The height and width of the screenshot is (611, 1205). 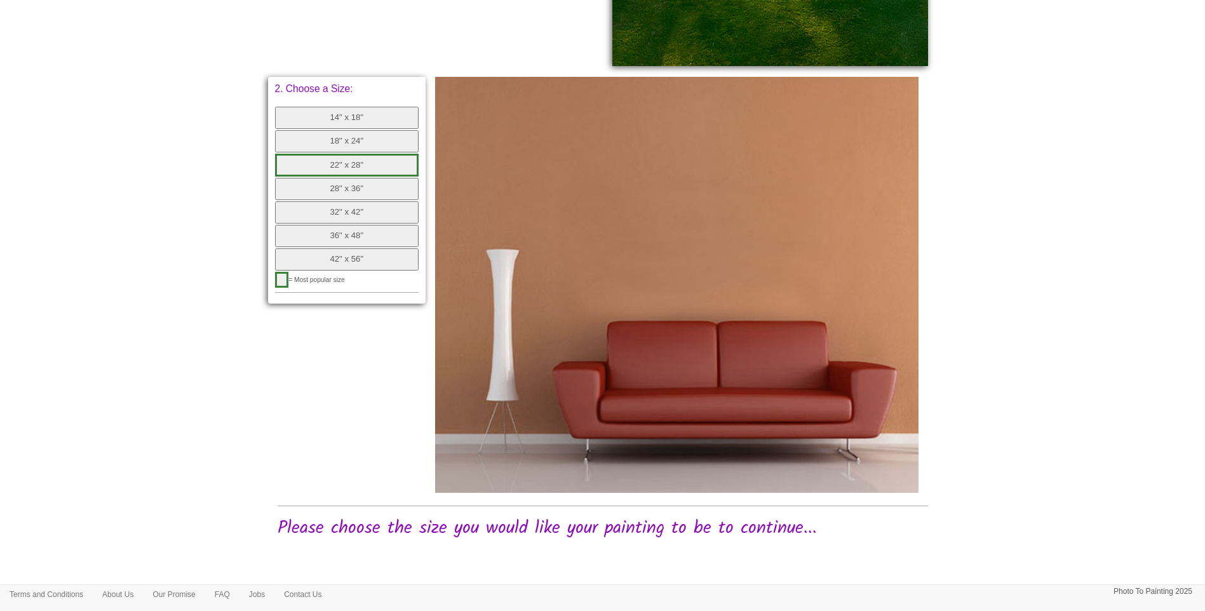 What do you see at coordinates (316, 279) in the screenshot?
I see `span: = Most popular size` at bounding box center [316, 279].